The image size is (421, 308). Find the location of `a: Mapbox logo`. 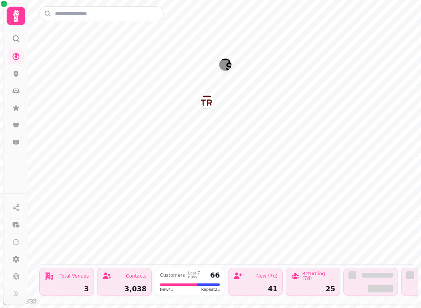

a: Mapbox logo is located at coordinates (19, 301).